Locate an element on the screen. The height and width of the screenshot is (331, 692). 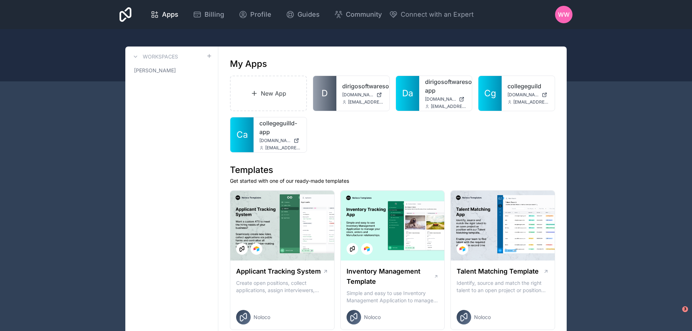
p: Identify, source and match the right talent to an open project or position with our Talent Matchi... is located at coordinates (502, 286).